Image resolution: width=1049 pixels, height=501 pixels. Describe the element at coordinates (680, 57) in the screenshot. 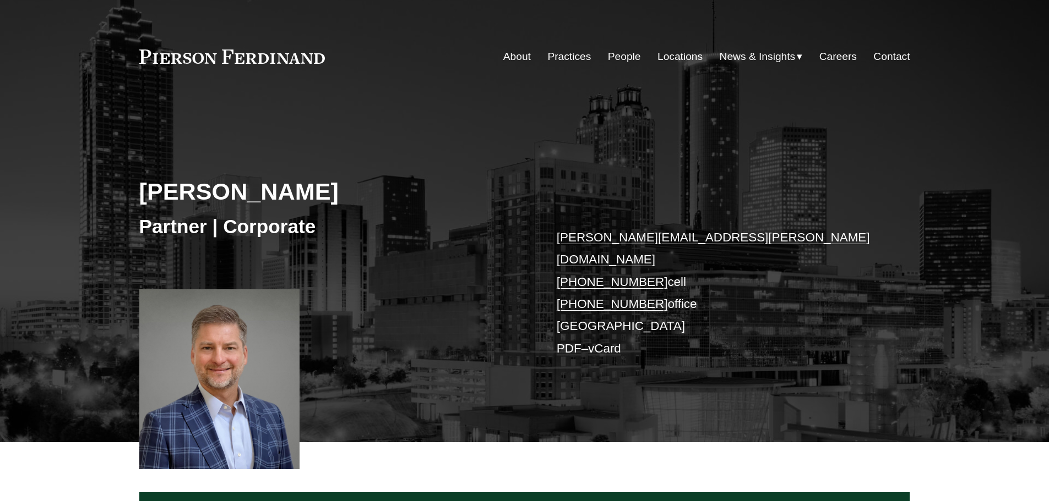

I see `a: Locations` at that location.